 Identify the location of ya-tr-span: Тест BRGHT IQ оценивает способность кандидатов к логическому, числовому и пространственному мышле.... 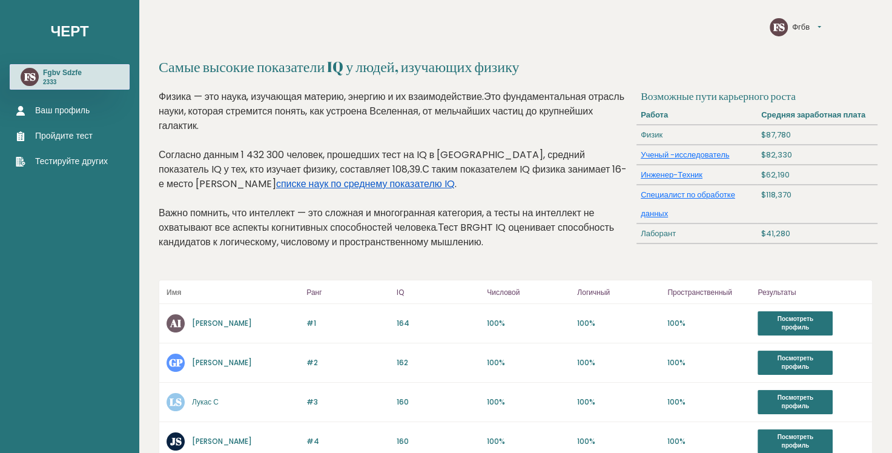
(386, 234).